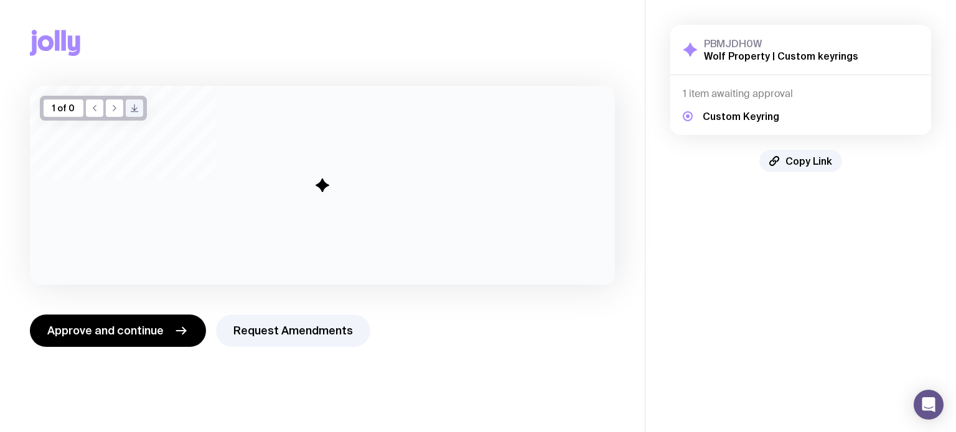 The image size is (956, 432). I want to click on button: Copy Link, so click(800, 161).